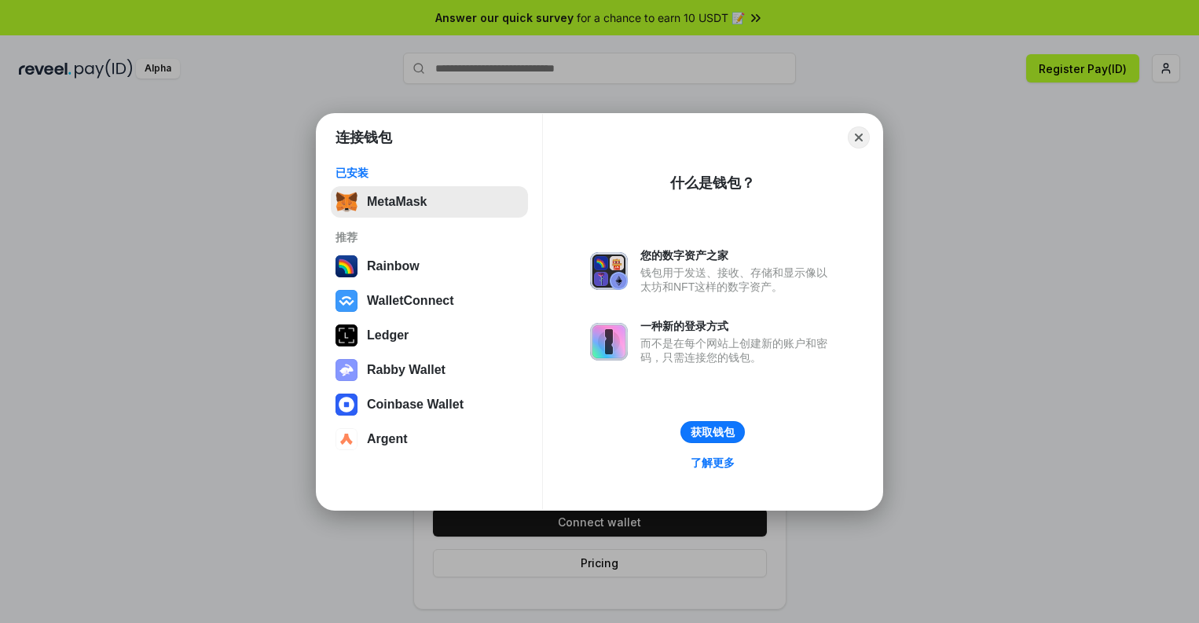  What do you see at coordinates (738, 350) in the screenshot?
I see `div: 而不是在每个网站上创建新的账户和密码，只需连接您的钱包。` at bounding box center [738, 350].